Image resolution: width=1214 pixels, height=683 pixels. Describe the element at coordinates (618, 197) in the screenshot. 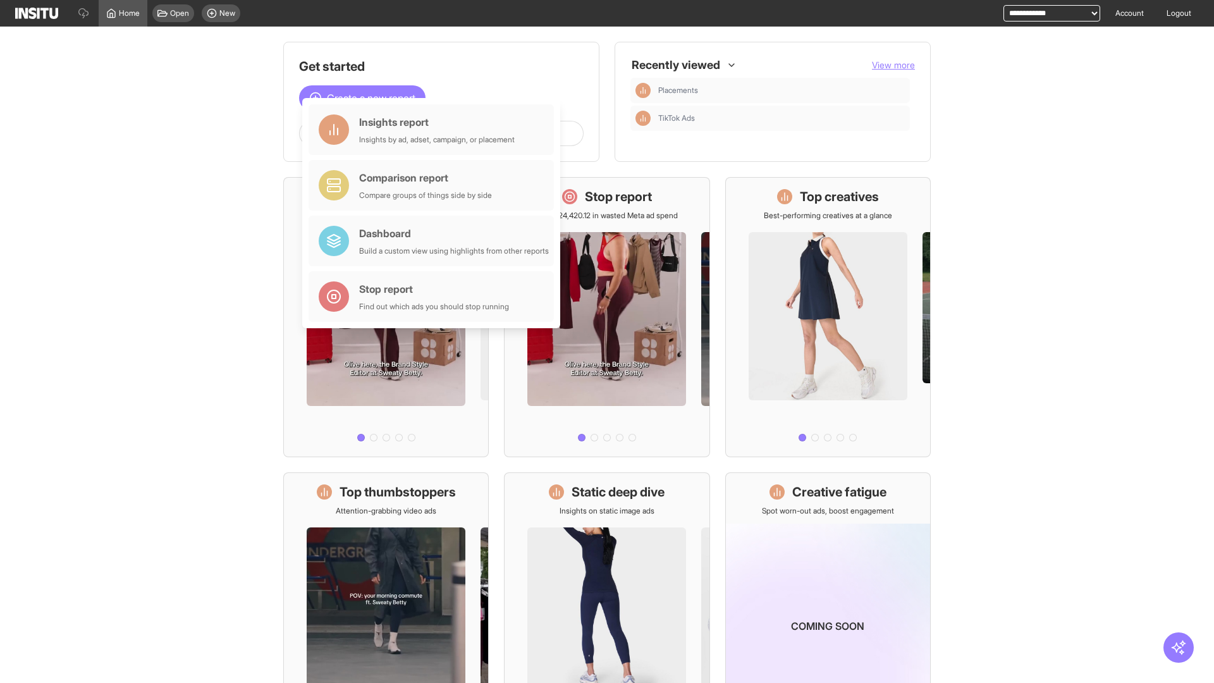

I see `h1: Stop report` at that location.